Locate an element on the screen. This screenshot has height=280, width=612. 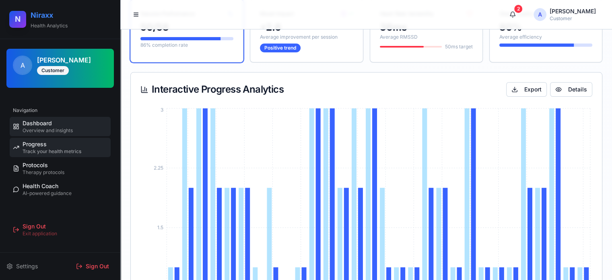
span: Therapy protocols is located at coordinates (43, 172).